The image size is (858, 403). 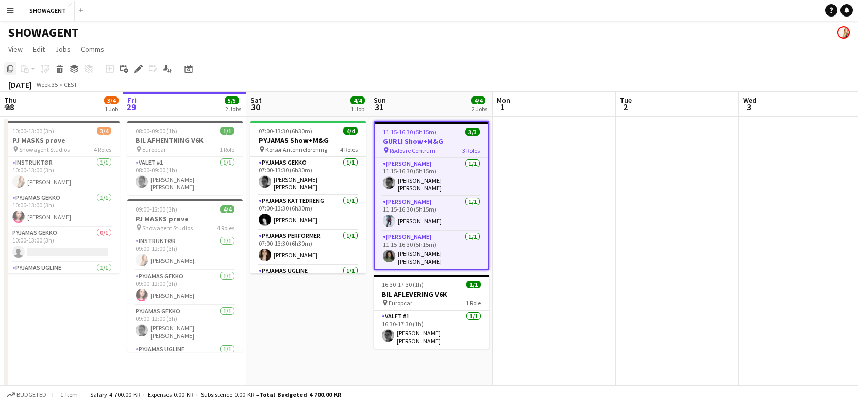 What do you see at coordinates (63, 49) in the screenshot?
I see `a: Jobs` at bounding box center [63, 49].